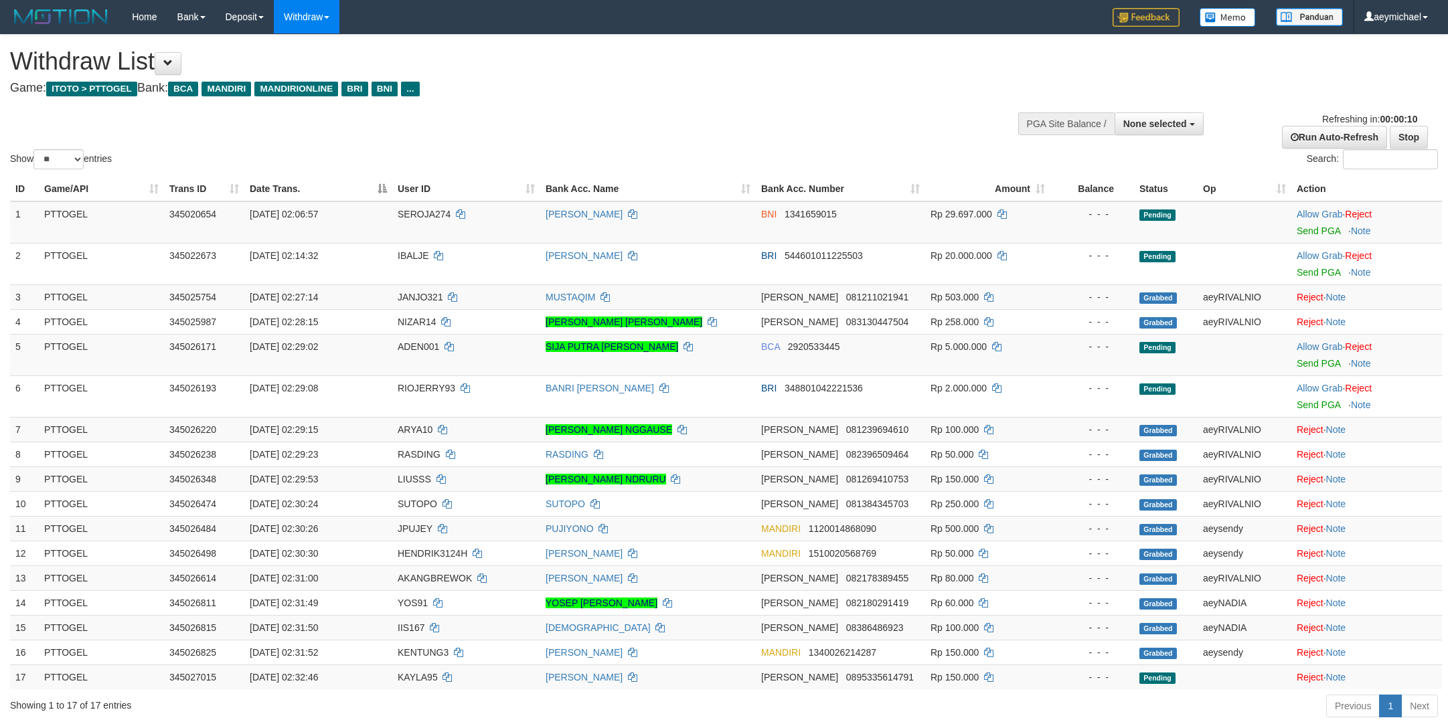 The width and height of the screenshot is (1448, 726). I want to click on span: Copy 1510020568769 to clipboard, so click(842, 554).